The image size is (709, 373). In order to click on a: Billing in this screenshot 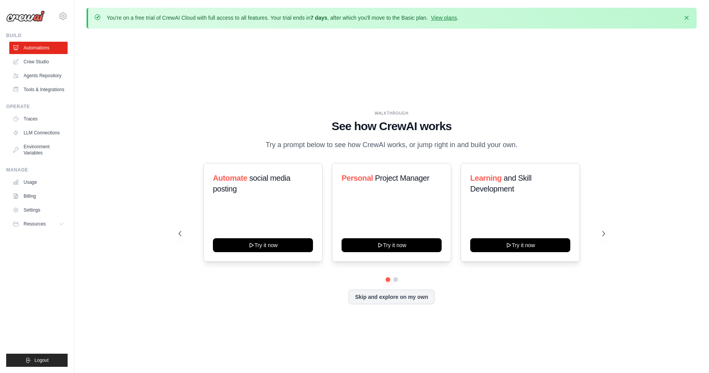, I will do `click(38, 196)`.